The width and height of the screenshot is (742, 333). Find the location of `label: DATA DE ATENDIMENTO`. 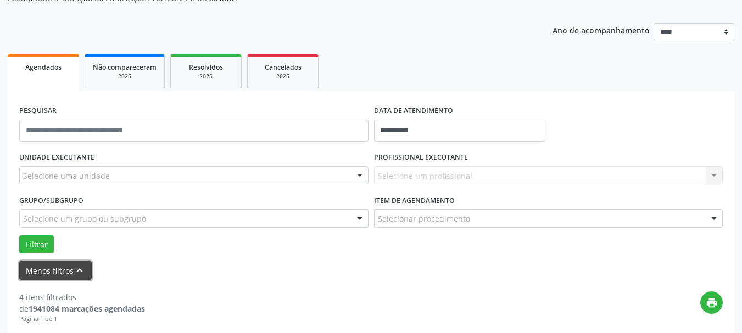

label: DATA DE ATENDIMENTO is located at coordinates (413, 111).